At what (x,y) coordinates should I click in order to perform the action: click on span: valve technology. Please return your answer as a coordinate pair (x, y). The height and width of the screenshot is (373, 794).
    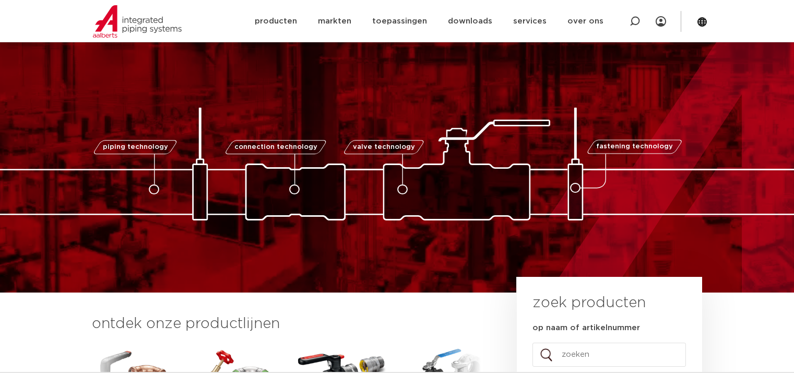
    Looking at the image, I should click on (384, 147).